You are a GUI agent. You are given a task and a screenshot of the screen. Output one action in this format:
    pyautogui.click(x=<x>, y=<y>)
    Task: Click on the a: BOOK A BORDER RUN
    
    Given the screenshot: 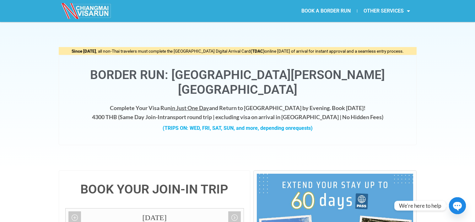 What is the action you would take?
    pyautogui.click(x=326, y=11)
    